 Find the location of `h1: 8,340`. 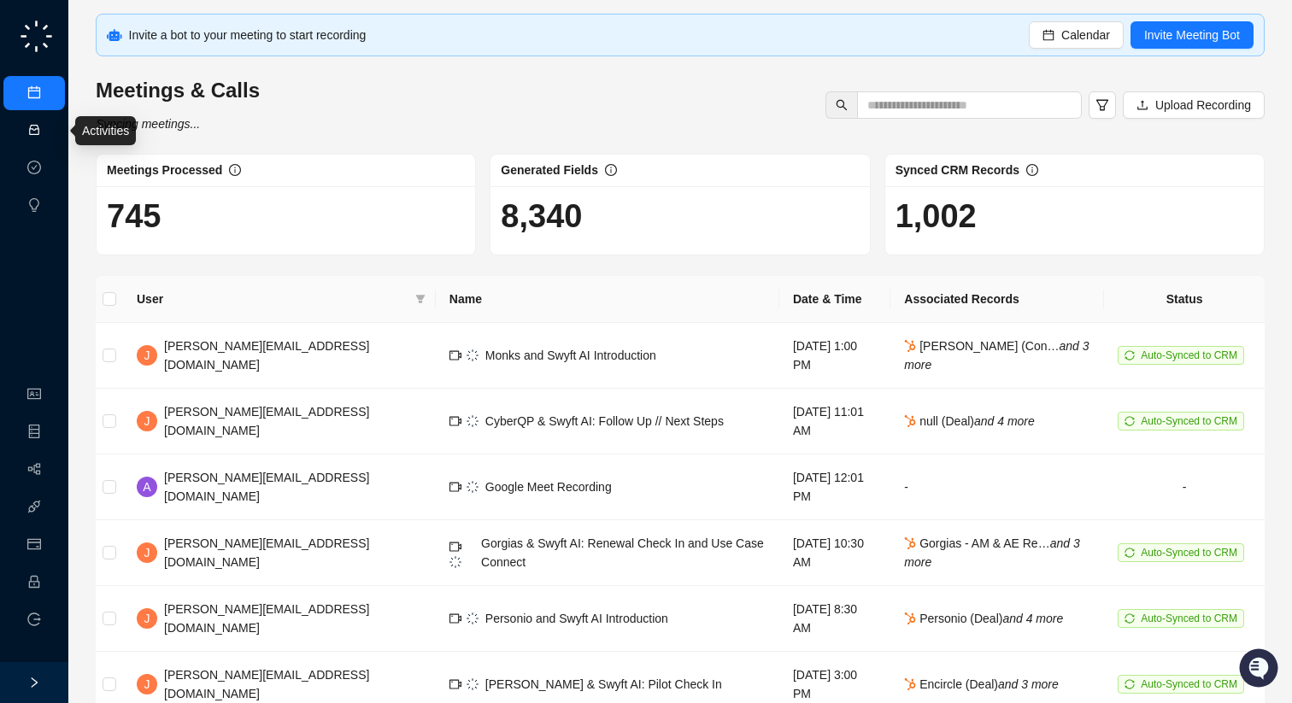

h1: 8,340 is located at coordinates (679, 216).